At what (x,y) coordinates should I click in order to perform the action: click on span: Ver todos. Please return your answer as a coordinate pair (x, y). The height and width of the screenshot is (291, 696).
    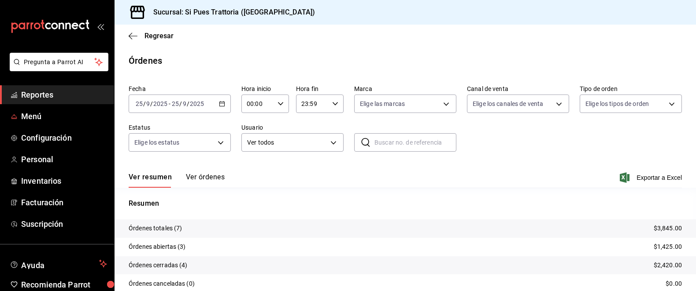
    Looking at the image, I should click on (287, 143).